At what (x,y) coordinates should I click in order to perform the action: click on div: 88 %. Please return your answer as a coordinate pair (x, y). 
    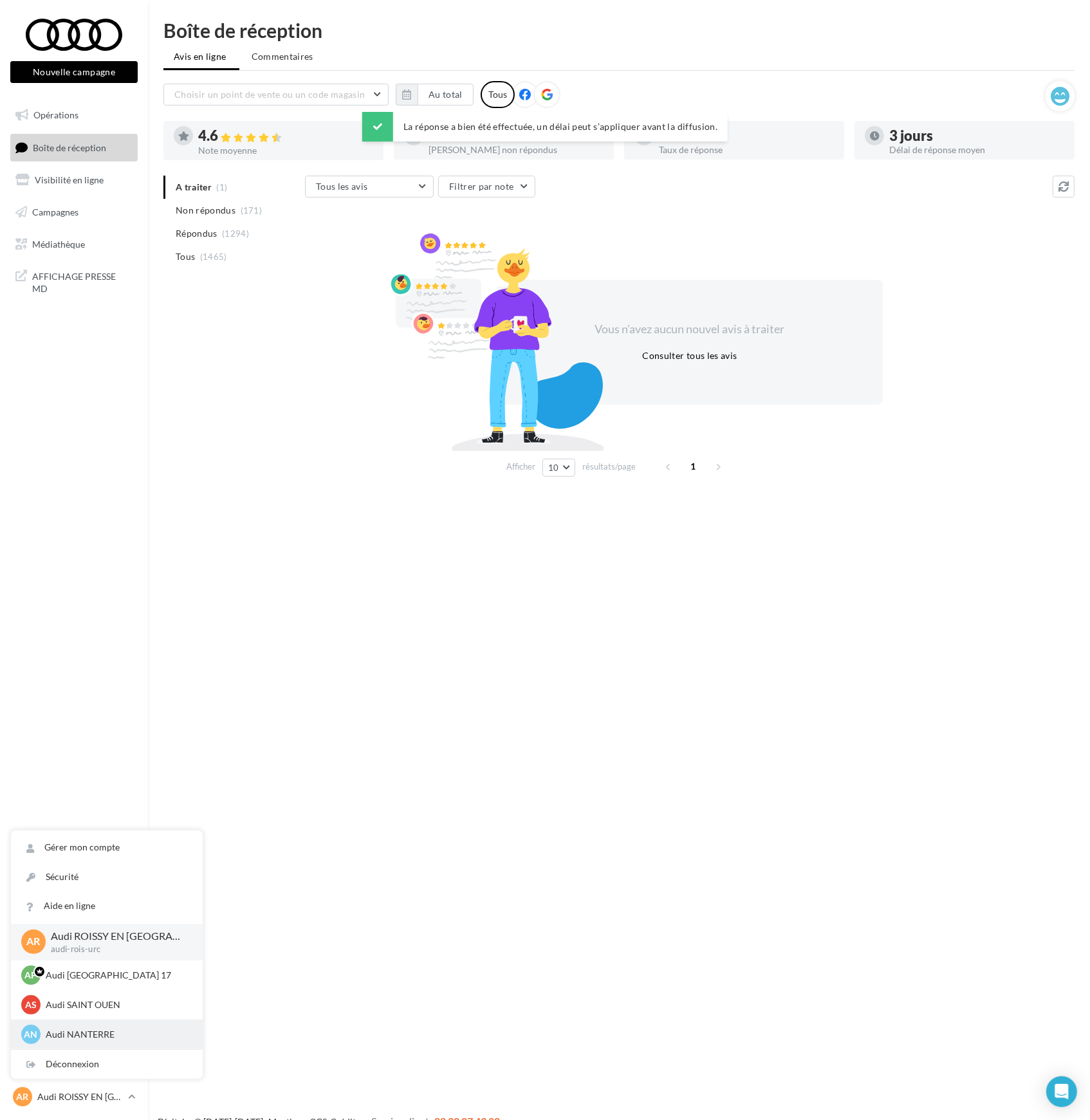
    Looking at the image, I should click on (746, 136).